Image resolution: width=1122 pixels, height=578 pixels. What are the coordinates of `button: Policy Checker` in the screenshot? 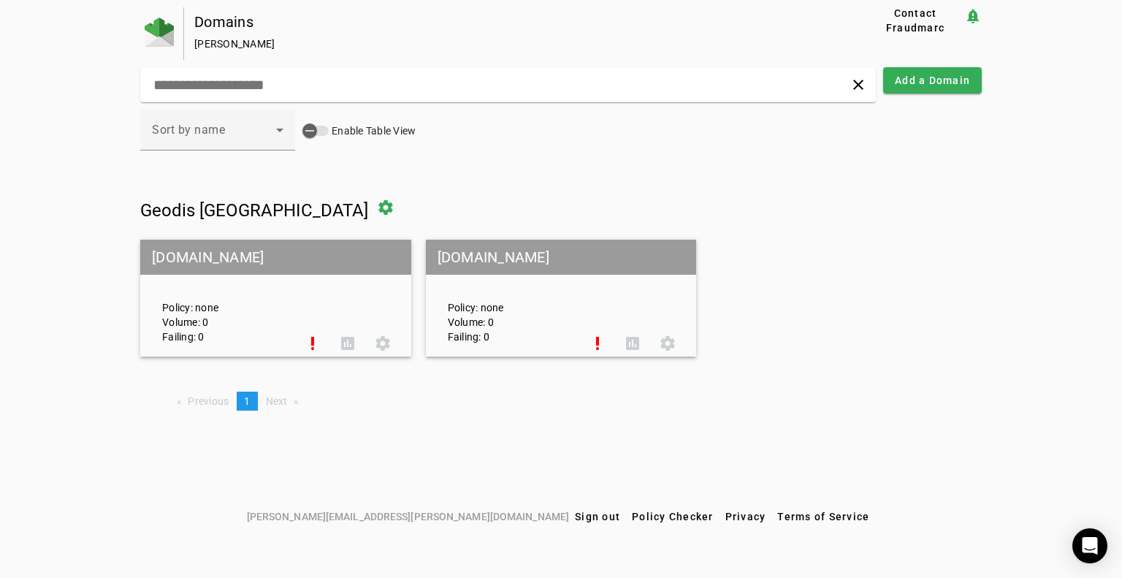 It's located at (673, 516).